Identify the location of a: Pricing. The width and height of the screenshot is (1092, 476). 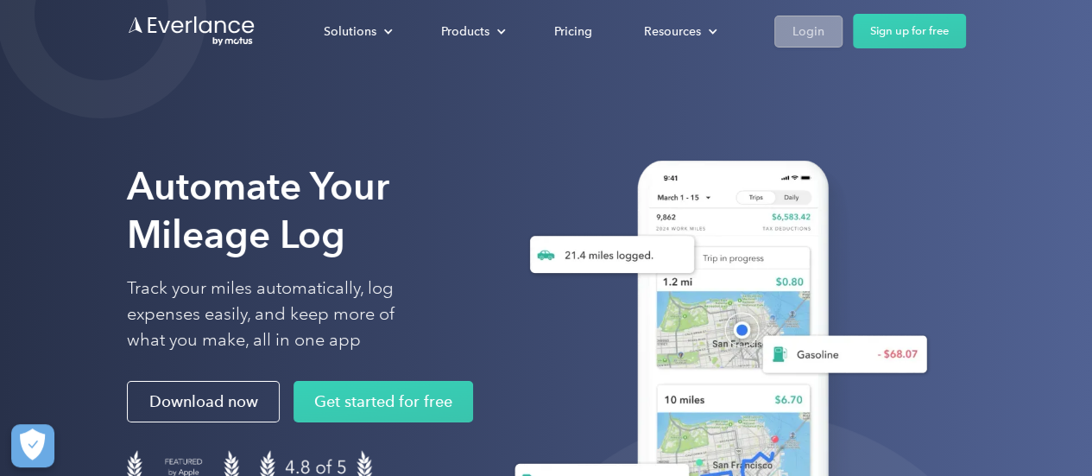
(573, 31).